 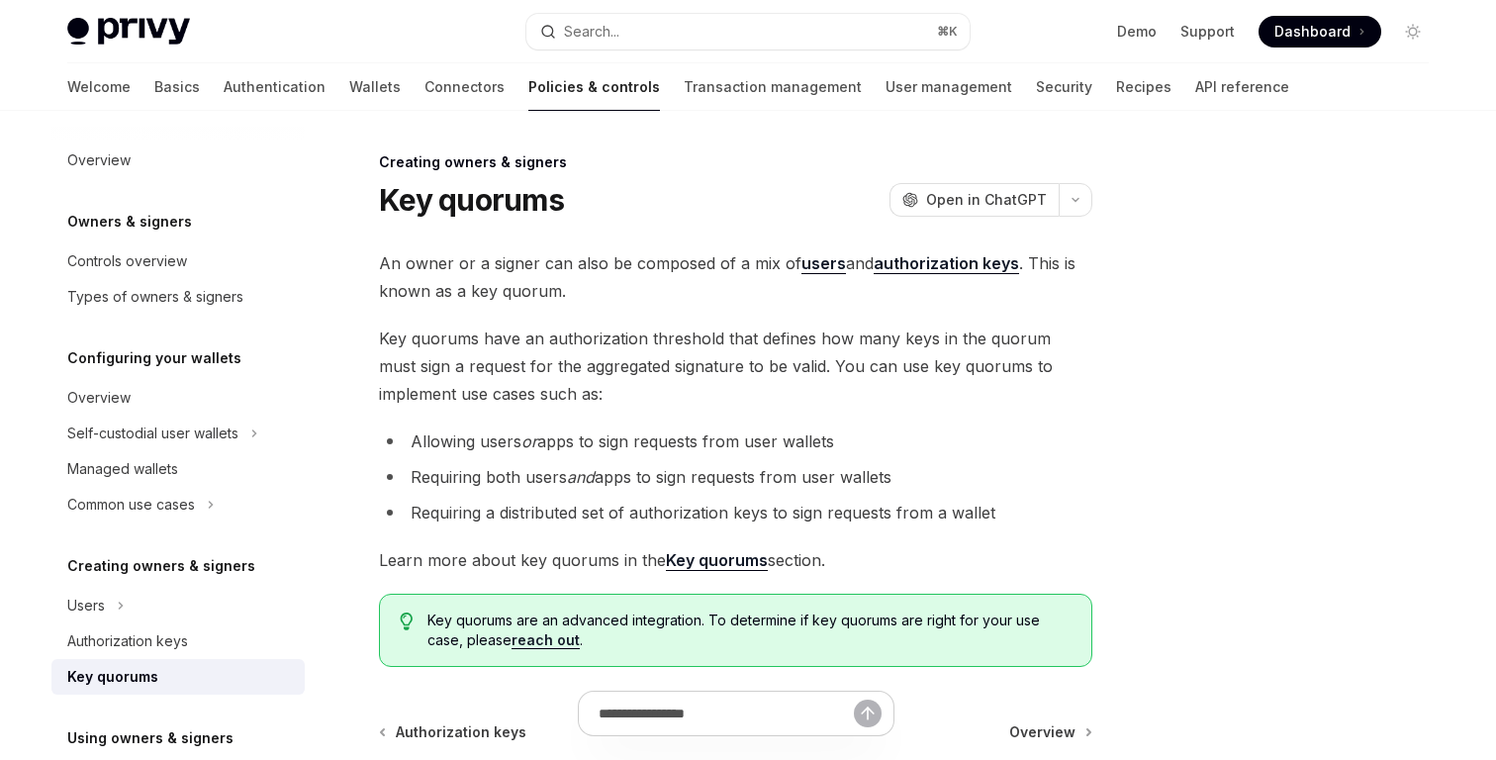 What do you see at coordinates (99, 87) in the screenshot?
I see `a: Welcome` at bounding box center [99, 87].